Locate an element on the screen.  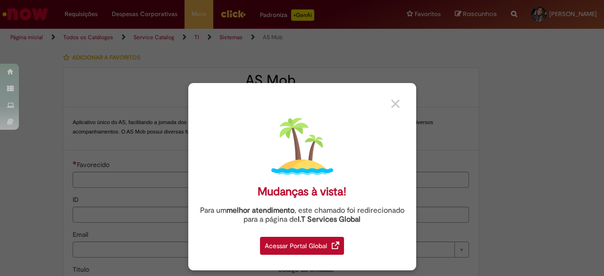
img: island.png is located at coordinates (302, 146).